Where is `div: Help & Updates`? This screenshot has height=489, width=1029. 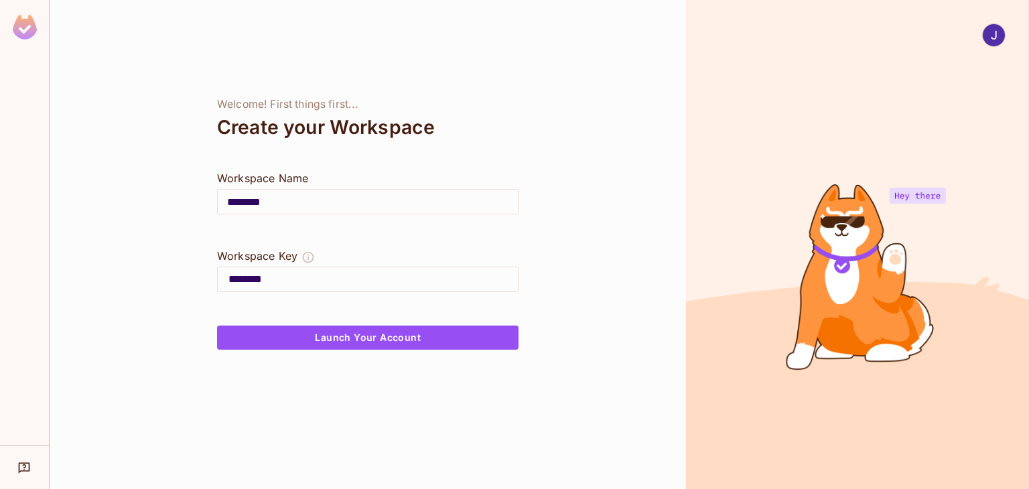
div: Help & Updates is located at coordinates (24, 468).